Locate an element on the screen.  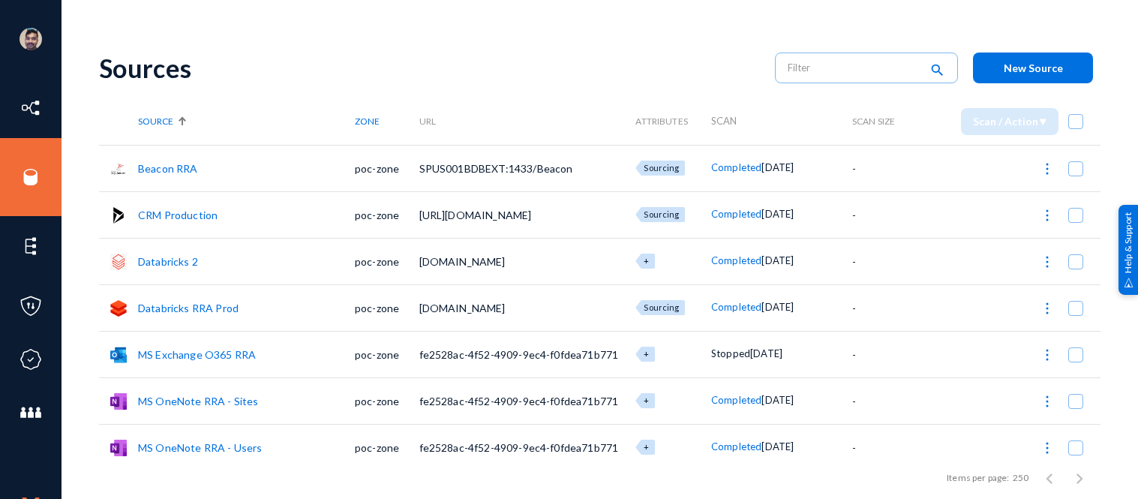
a: Databricks RRA Prod is located at coordinates (188, 307).